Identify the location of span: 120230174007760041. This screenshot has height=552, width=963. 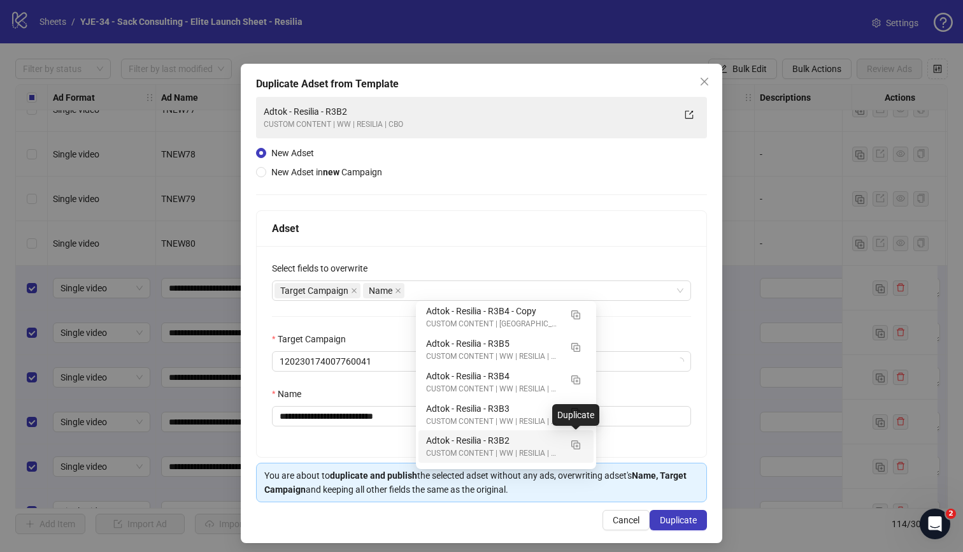
(481, 361).